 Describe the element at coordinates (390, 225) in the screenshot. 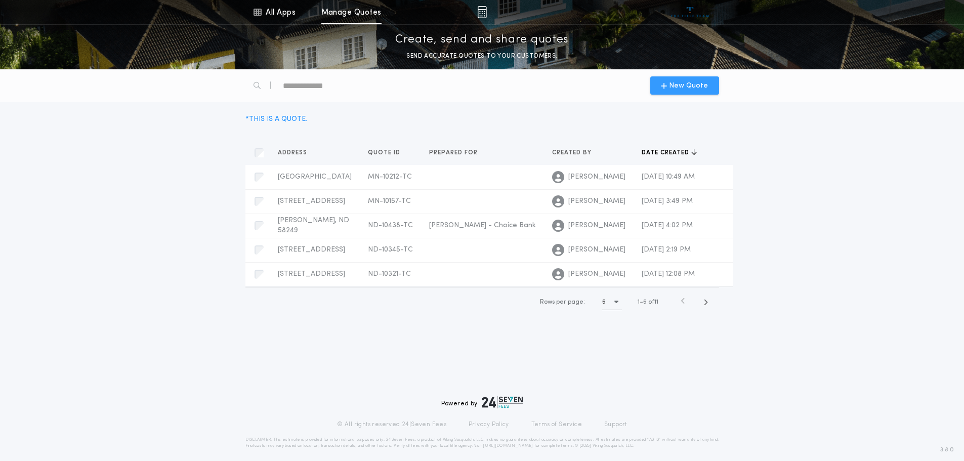

I see `span: ND-10438-TC` at that location.